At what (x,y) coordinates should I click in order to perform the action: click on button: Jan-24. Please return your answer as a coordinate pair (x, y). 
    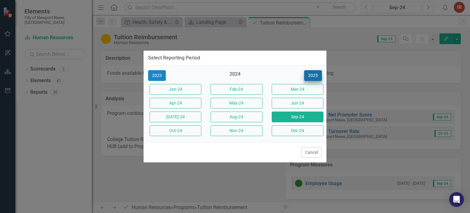
    Looking at the image, I should click on (175, 89).